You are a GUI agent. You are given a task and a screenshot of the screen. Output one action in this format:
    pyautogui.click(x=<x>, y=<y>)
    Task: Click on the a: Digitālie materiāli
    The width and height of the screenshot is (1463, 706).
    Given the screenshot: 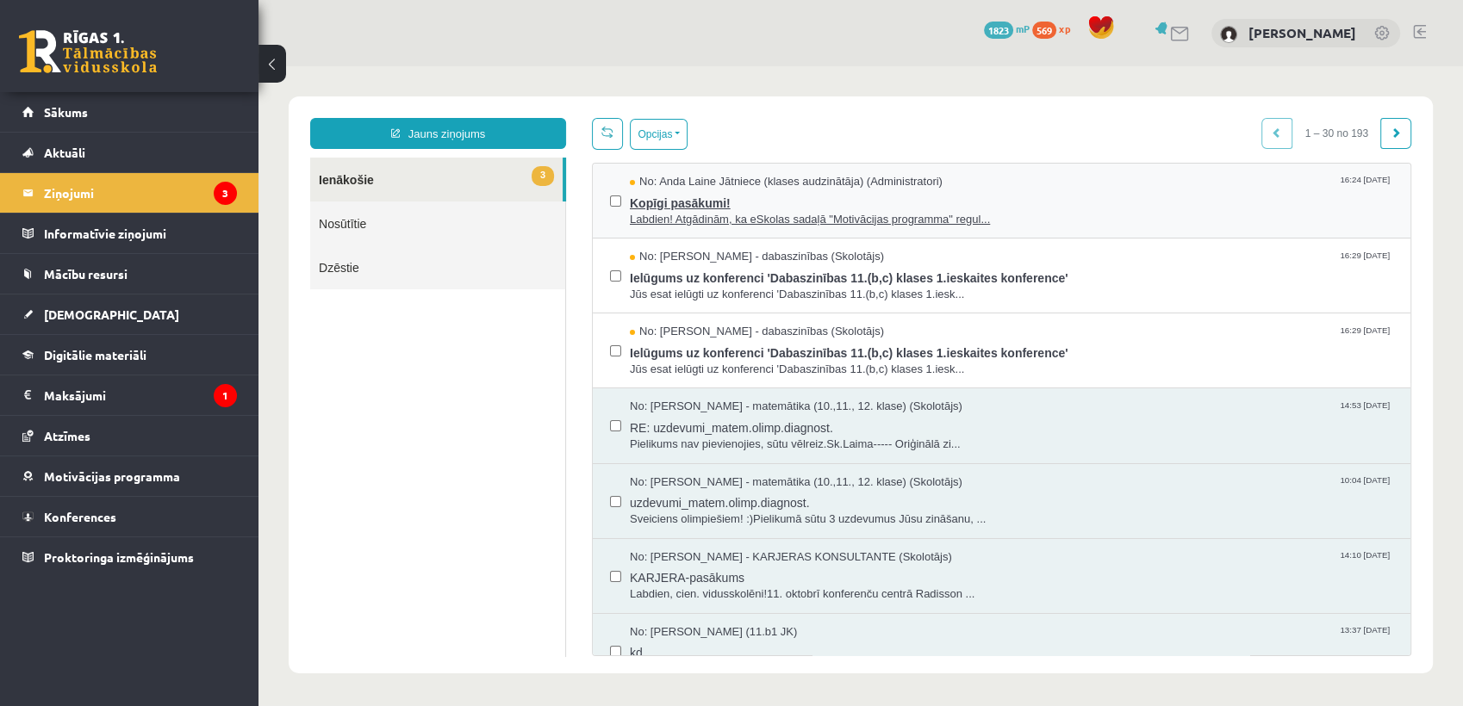 What is the action you would take?
    pyautogui.click(x=129, y=355)
    